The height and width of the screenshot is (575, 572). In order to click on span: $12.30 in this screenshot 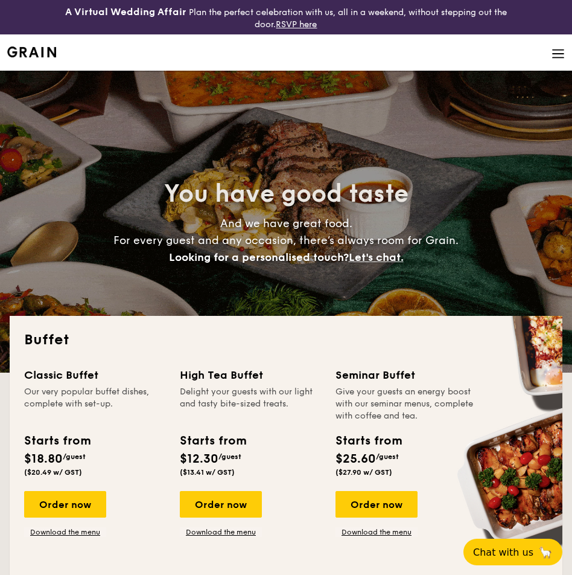, I will do `click(199, 459)`.